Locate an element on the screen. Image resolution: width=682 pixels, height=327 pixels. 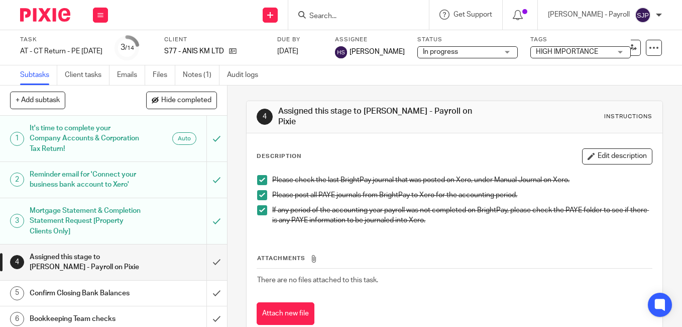
p: If any period of the accounting year payroll was not completed on BrightPay, please check the PAY... is located at coordinates (462, 215).